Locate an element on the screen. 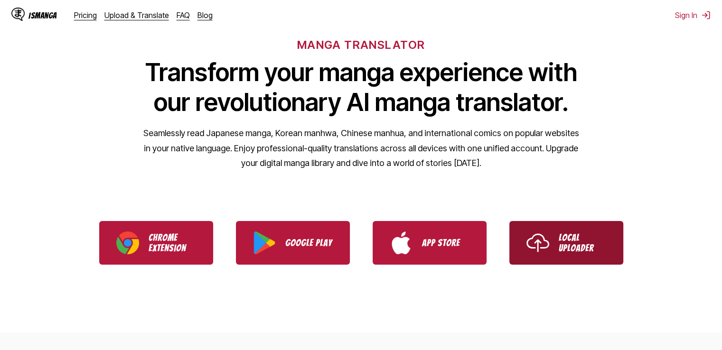  a: FAQ is located at coordinates (183, 15).